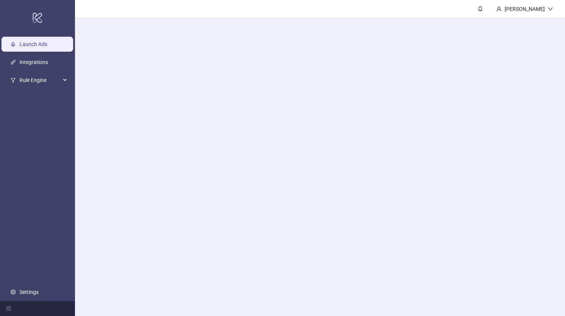 The image size is (565, 316). Describe the element at coordinates (13, 80) in the screenshot. I see `span: fork` at that location.